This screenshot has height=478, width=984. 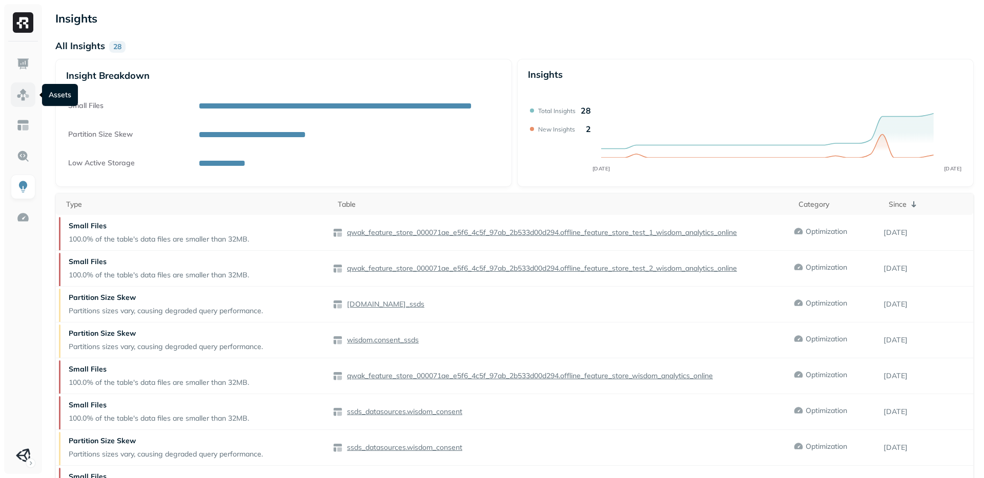 I want to click on a: wisdom.consent_ssds, so click(x=381, y=340).